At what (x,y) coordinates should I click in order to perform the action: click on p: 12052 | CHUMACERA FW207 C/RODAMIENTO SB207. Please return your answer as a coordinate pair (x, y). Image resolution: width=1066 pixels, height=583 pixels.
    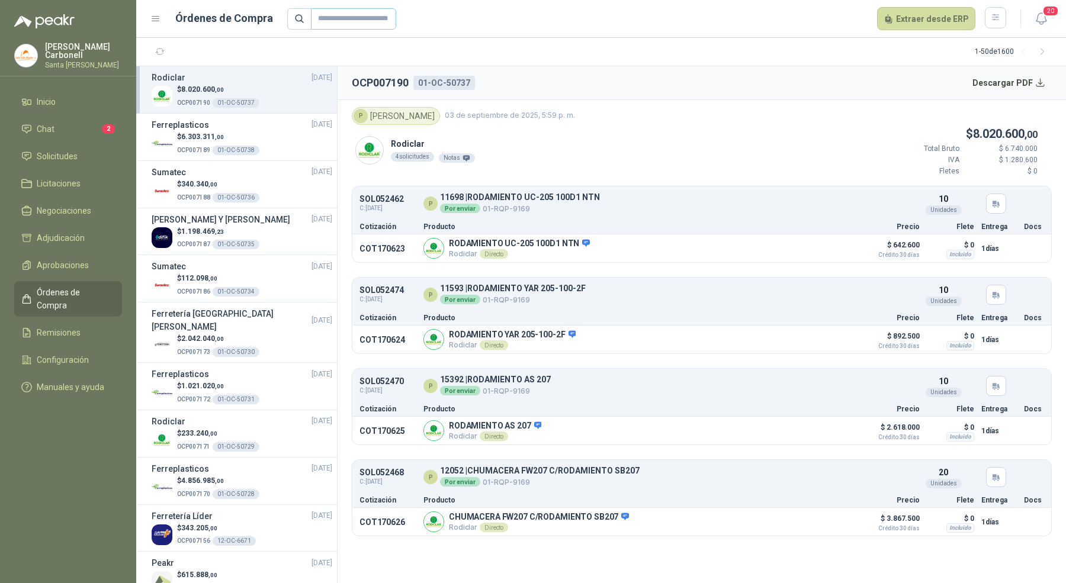
    Looking at the image, I should click on (539, 471).